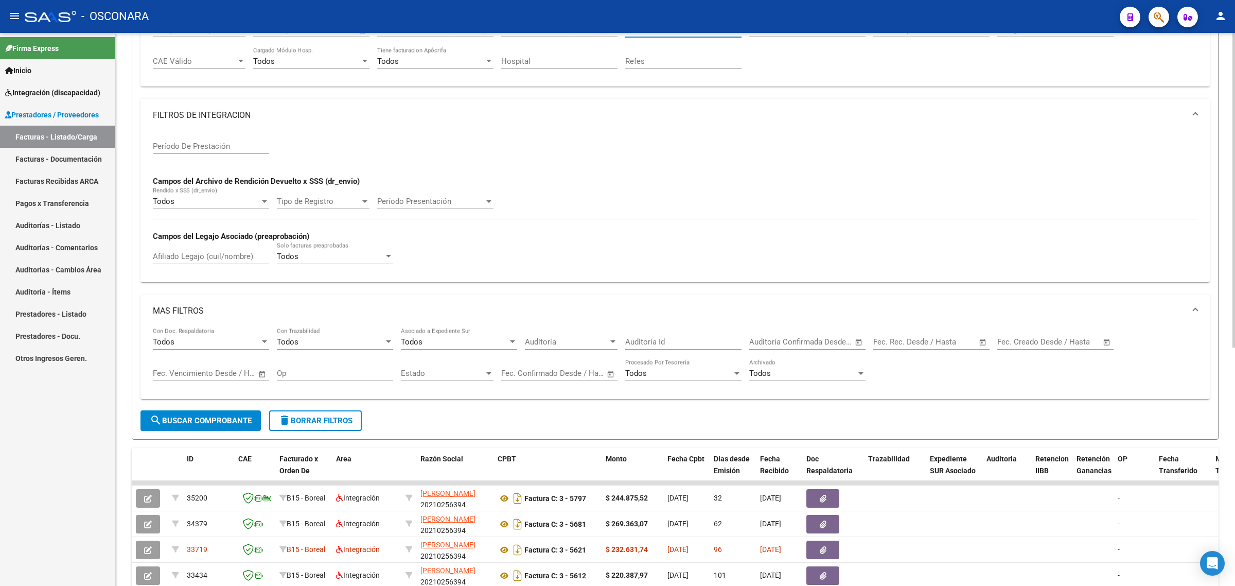 The image size is (1235, 586). I want to click on span: 101, so click(720, 575).